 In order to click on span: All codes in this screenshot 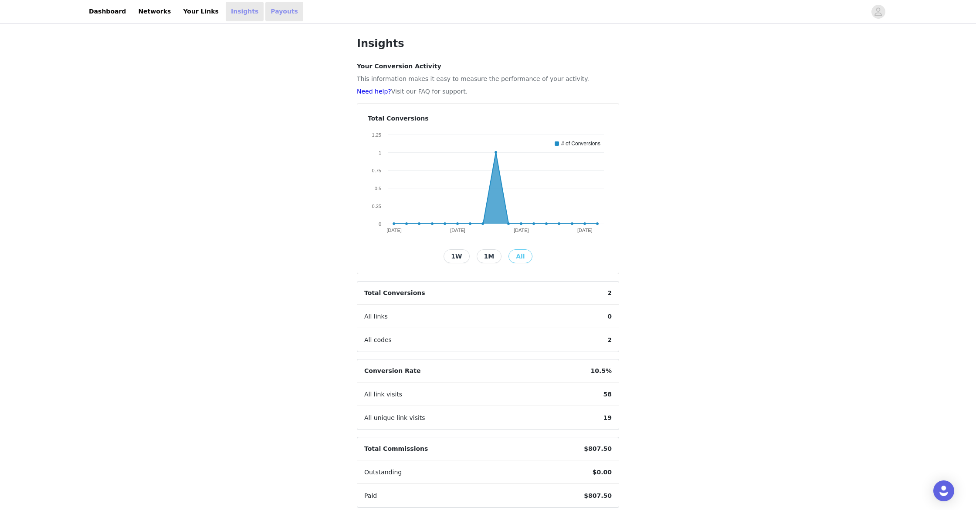, I will do `click(378, 340)`.